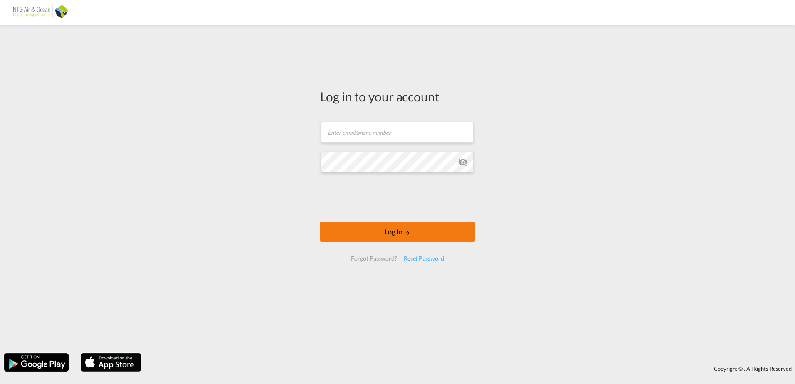  I want to click on div: Log in to your account, so click(397, 96).